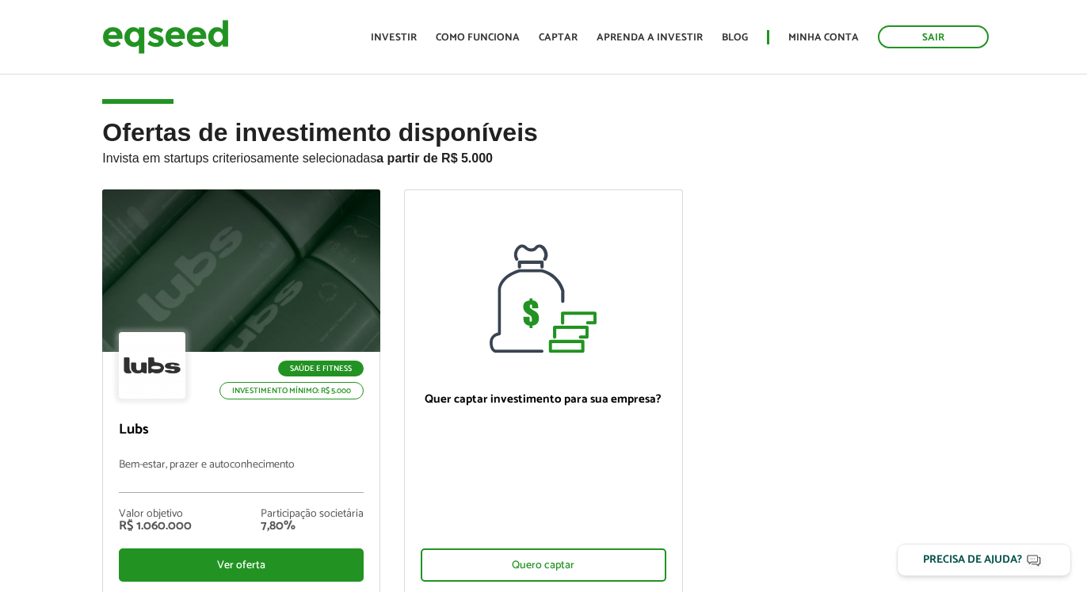 The height and width of the screenshot is (592, 1087). I want to click on a: Minha conta, so click(823, 37).